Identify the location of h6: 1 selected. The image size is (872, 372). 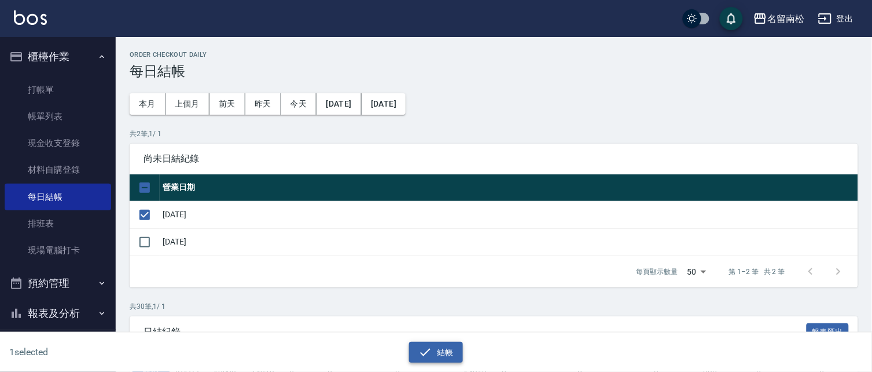
(112, 351).